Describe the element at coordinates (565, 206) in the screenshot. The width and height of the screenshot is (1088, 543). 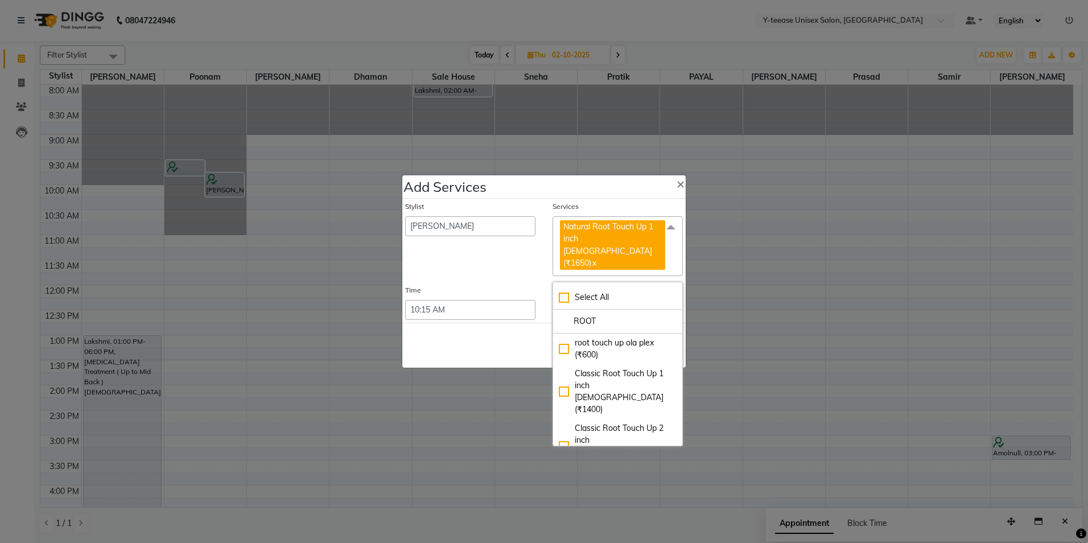
I see `label: Services` at that location.